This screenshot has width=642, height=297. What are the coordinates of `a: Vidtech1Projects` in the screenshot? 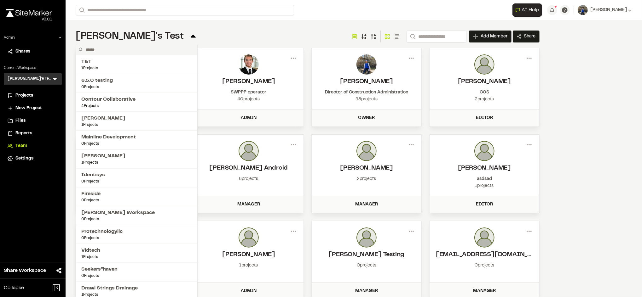 It's located at (136, 254).